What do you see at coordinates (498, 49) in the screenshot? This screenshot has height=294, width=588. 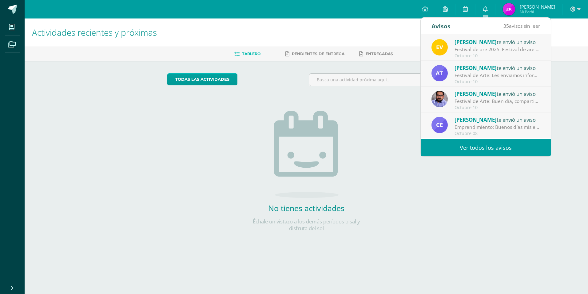 I see `div: Festival de are 2025: Festival de are 2025` at bounding box center [498, 49].